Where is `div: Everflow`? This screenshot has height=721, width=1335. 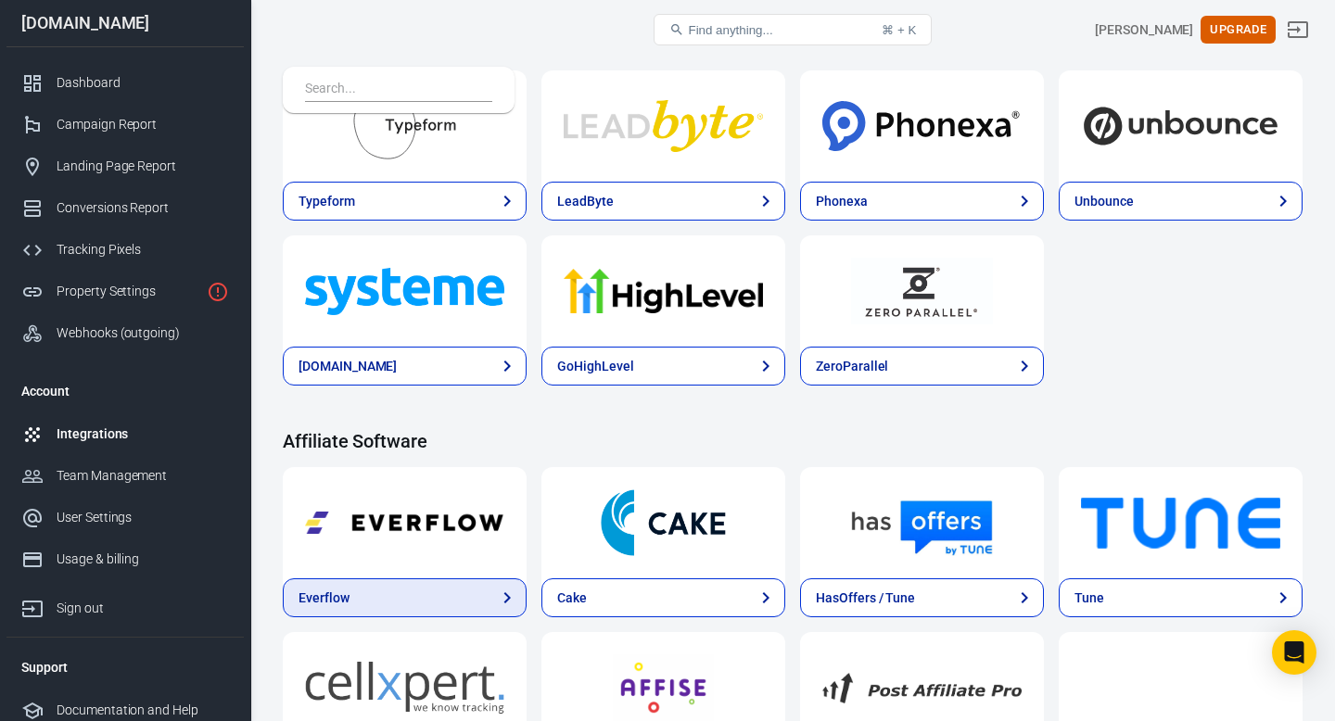 div: Everflow is located at coordinates (324, 598).